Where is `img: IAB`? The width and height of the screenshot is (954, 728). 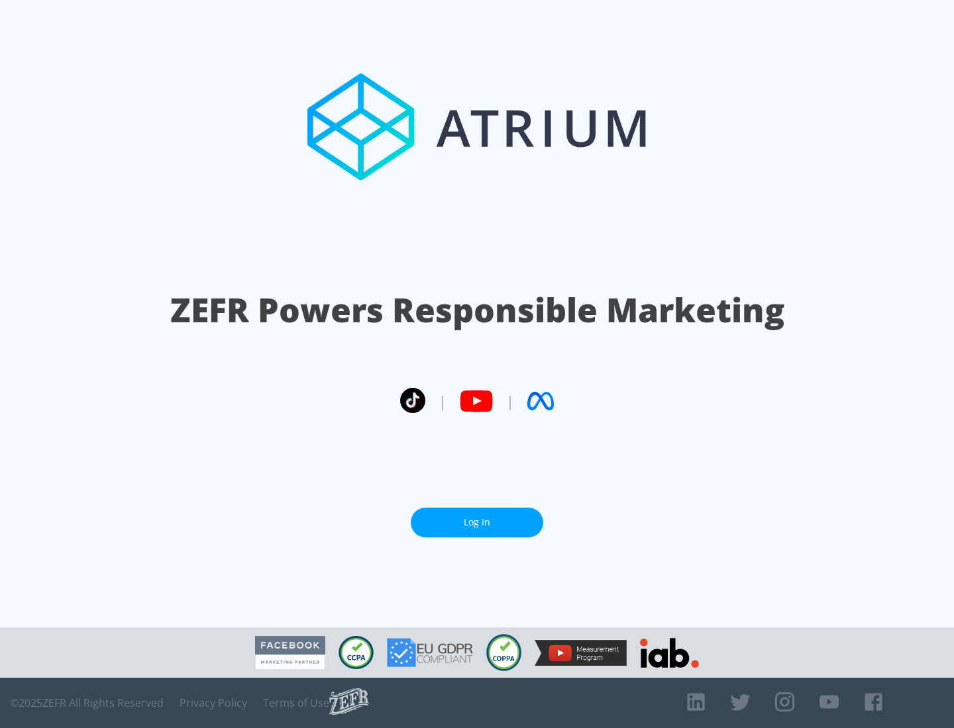 img: IAB is located at coordinates (669, 653).